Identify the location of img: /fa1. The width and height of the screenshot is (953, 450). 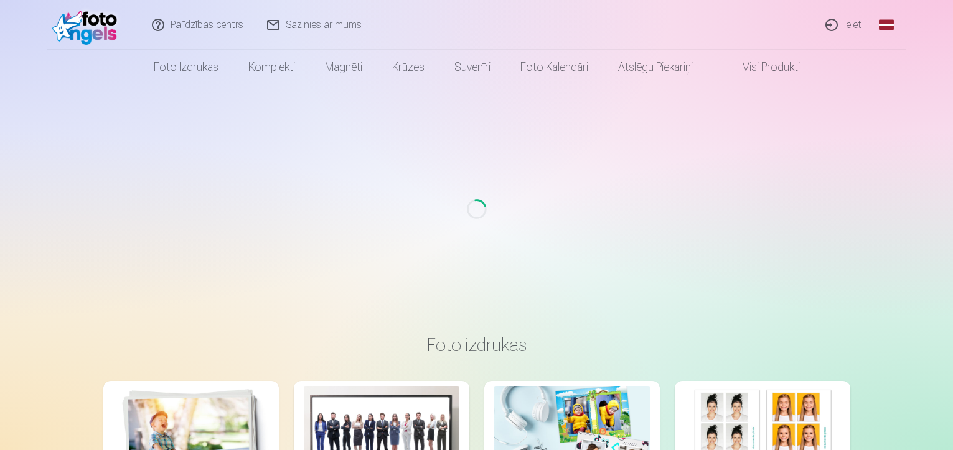
(88, 25).